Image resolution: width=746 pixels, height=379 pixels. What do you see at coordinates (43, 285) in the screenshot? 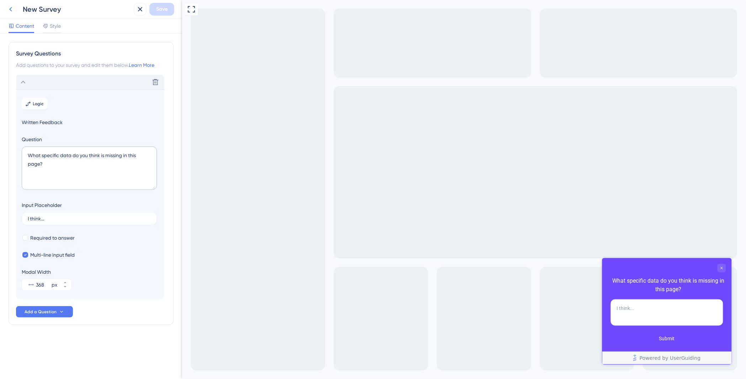
I see `input: px` at bounding box center [43, 285].